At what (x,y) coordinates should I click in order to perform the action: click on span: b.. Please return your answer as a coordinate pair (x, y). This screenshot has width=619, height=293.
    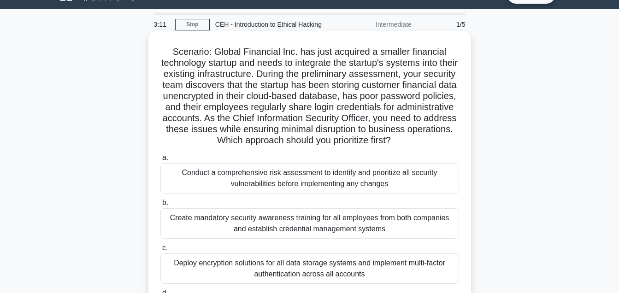
    Looking at the image, I should click on (165, 202).